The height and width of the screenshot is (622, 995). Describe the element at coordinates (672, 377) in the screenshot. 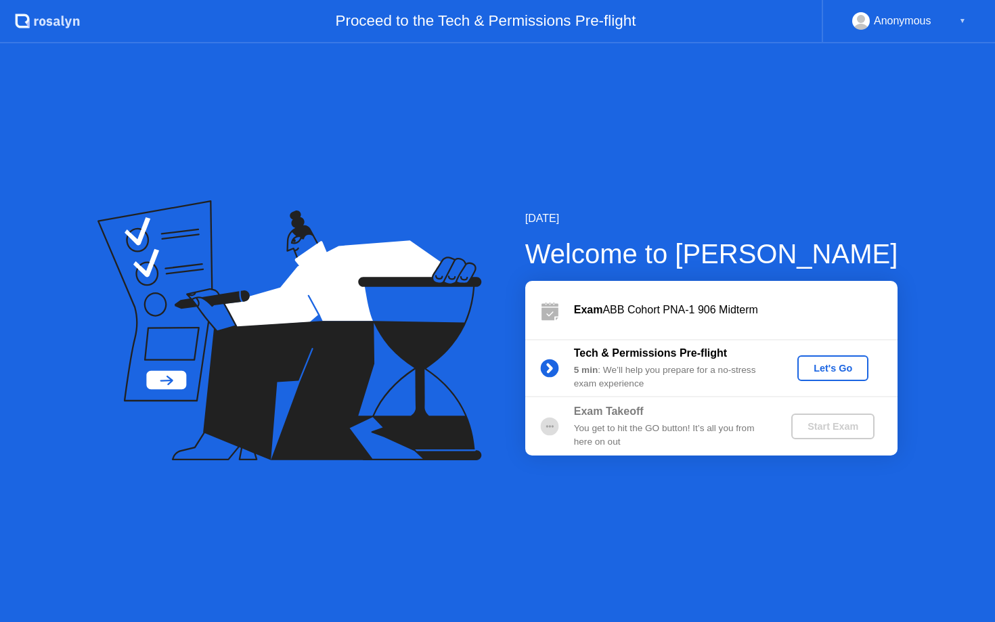

I see `div: : We’ll help you prepare for a no-stress exam experience` at that location.